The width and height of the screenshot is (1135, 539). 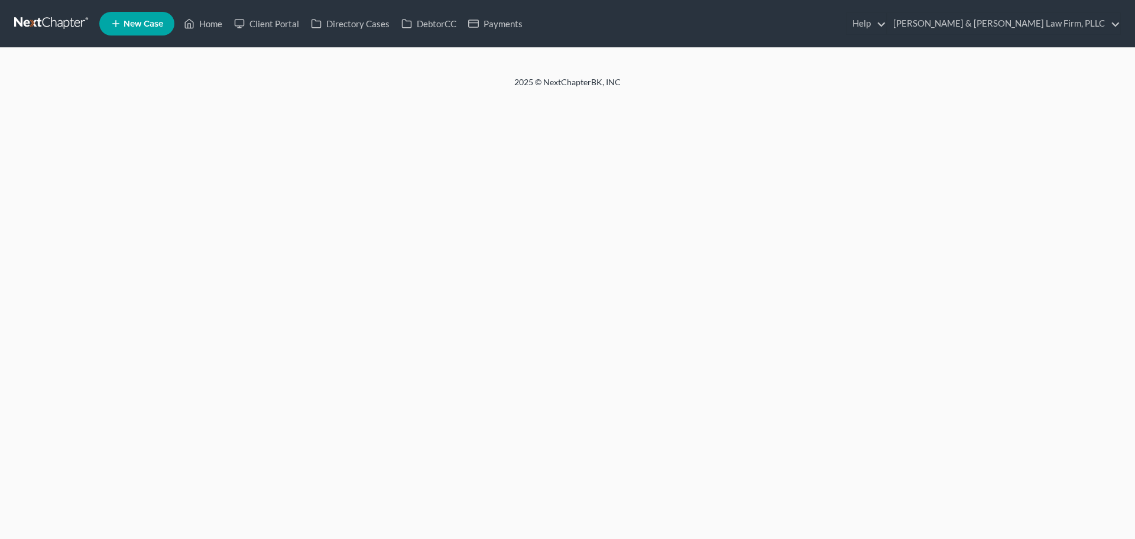 What do you see at coordinates (429, 24) in the screenshot?
I see `a: DebtorCC` at bounding box center [429, 24].